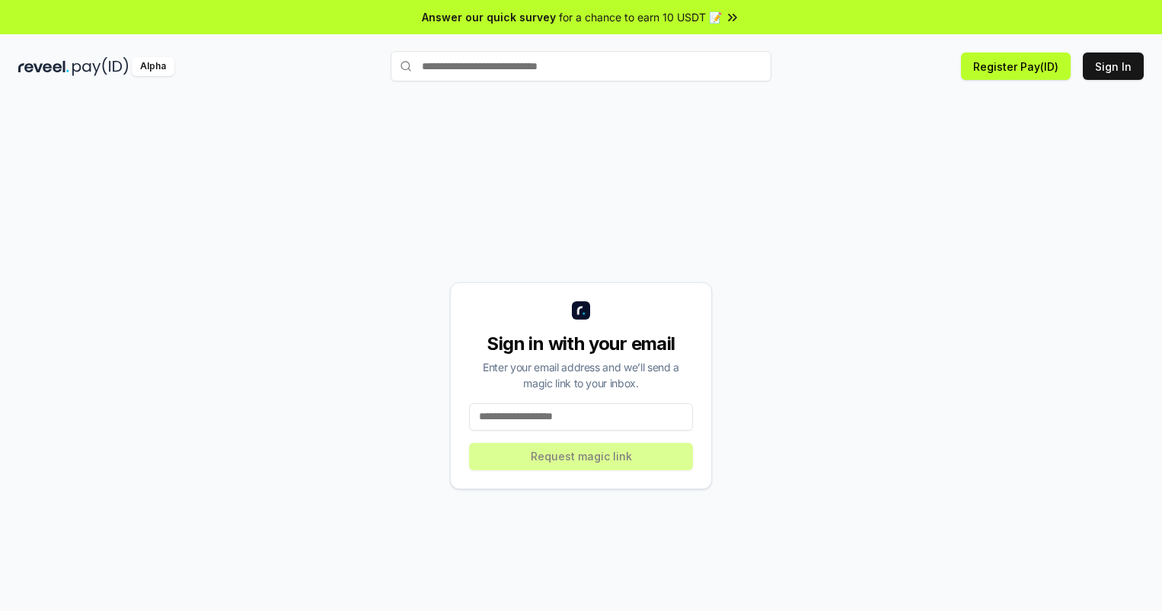 The image size is (1162, 611). What do you see at coordinates (581, 375) in the screenshot?
I see `div: Enter your email address and we’ll send a magic link to your inbox.` at bounding box center [581, 375].